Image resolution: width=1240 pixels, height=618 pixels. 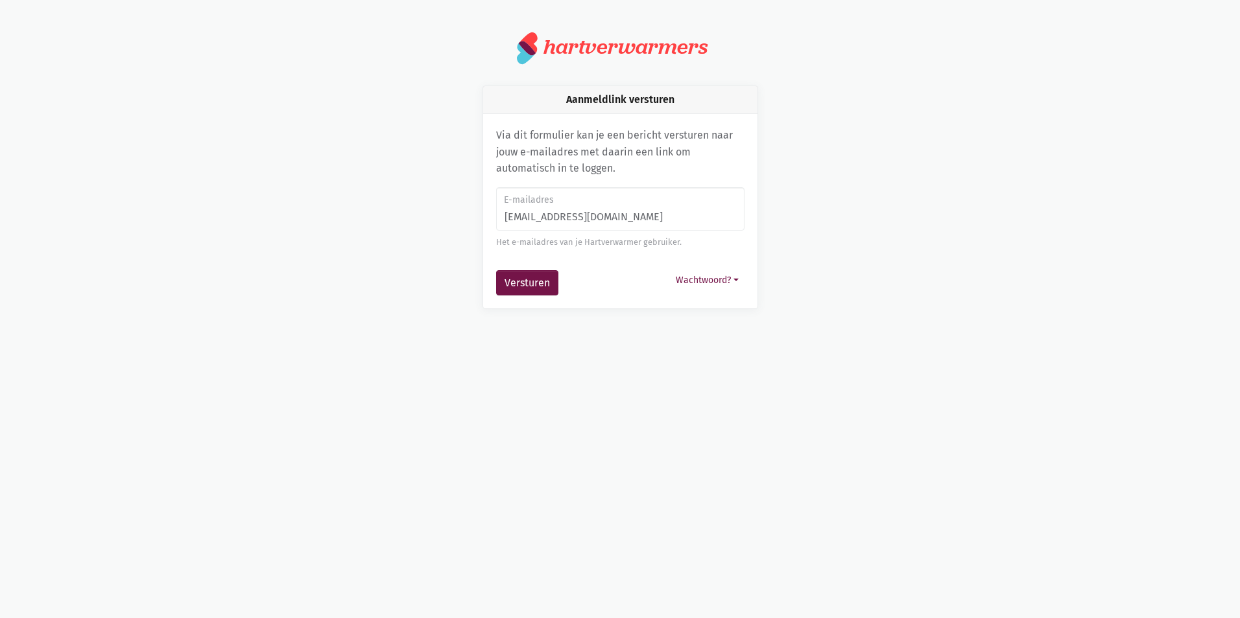 What do you see at coordinates (620, 242) in the screenshot?
I see `div: Het e-mailadres van je Hartverwarmer gebruiker.` at bounding box center [620, 242].